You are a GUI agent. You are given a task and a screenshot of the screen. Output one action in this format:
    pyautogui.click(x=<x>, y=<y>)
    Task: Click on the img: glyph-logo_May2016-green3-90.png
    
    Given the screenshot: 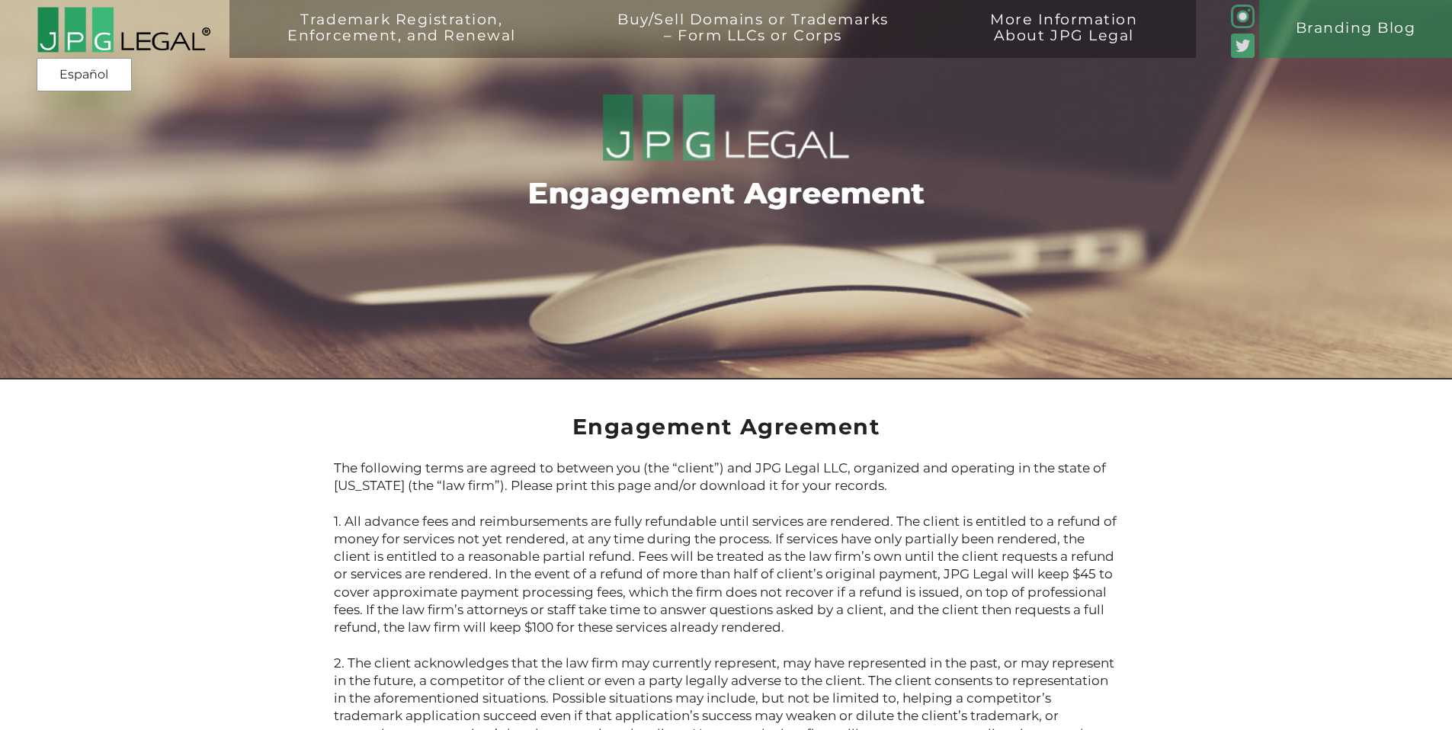 What is the action you would take?
    pyautogui.click(x=1243, y=17)
    